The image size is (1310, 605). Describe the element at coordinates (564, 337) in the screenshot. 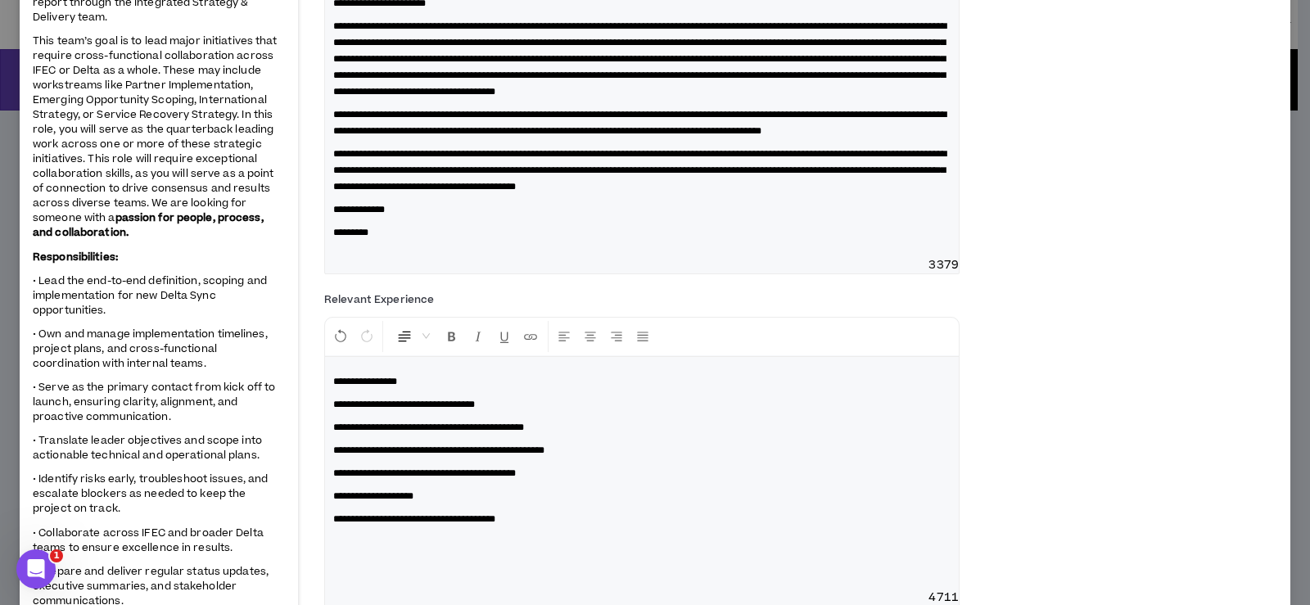

I see `button: Left Align` at that location.